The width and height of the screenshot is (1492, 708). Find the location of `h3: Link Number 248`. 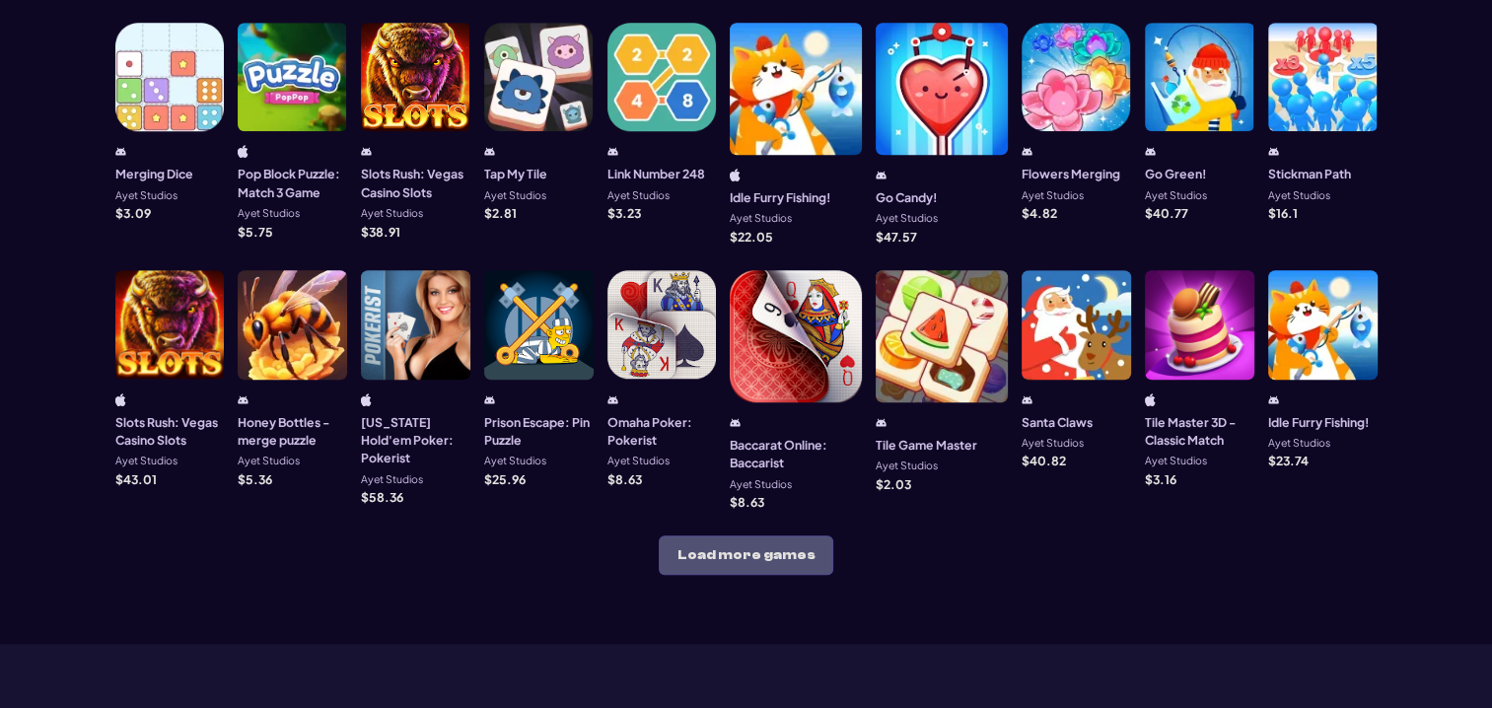

h3: Link Number 248 is located at coordinates (656, 174).